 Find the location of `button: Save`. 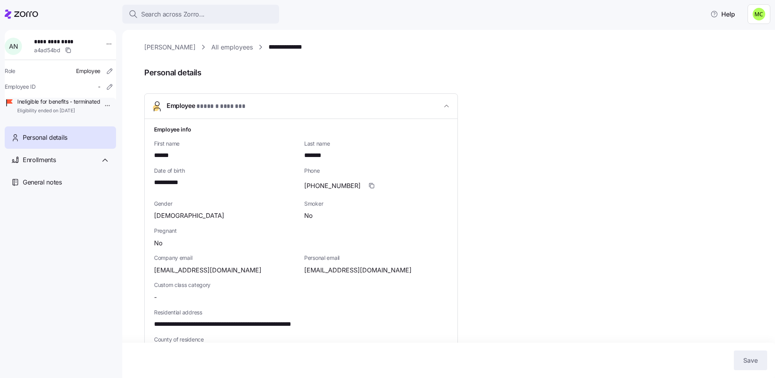

button: Save is located at coordinates (751, 360).